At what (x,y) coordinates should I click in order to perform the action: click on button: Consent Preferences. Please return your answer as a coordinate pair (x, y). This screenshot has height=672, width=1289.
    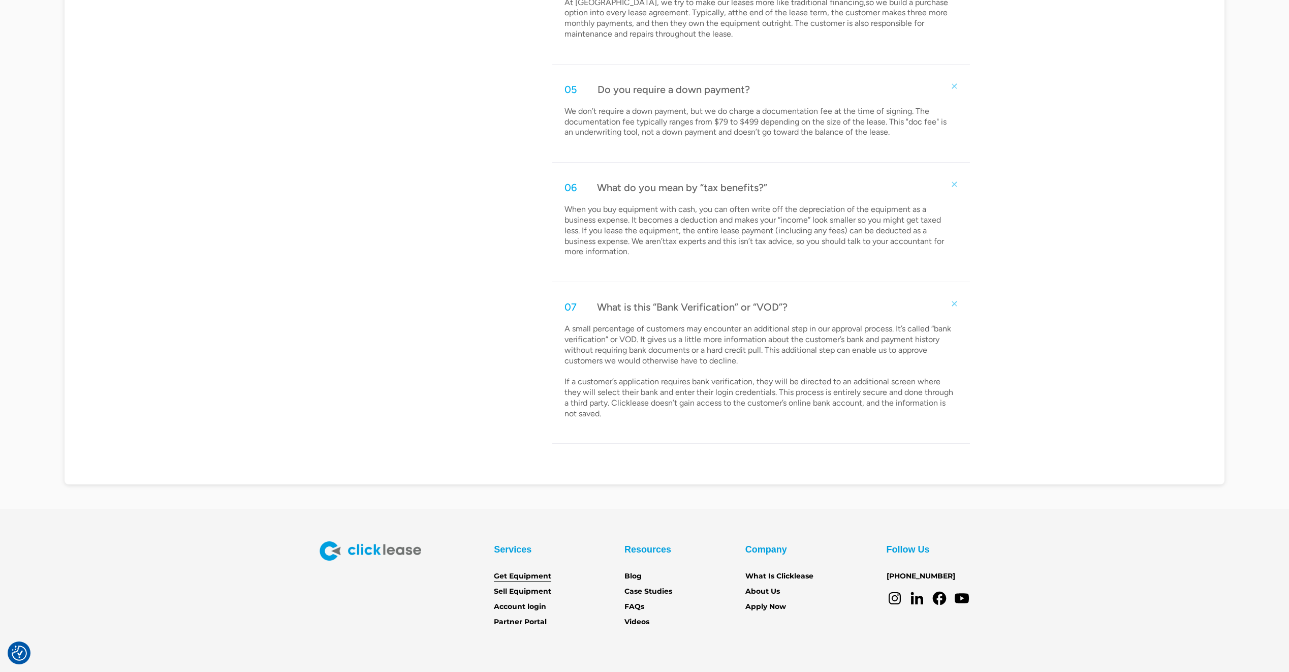
    Looking at the image, I should click on (19, 653).